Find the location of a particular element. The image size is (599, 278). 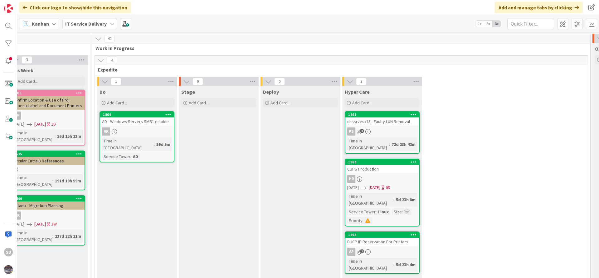

div: Confirm Location & Use of Proj. Phoenix Label and Document Printers is located at coordinates (48, 103).